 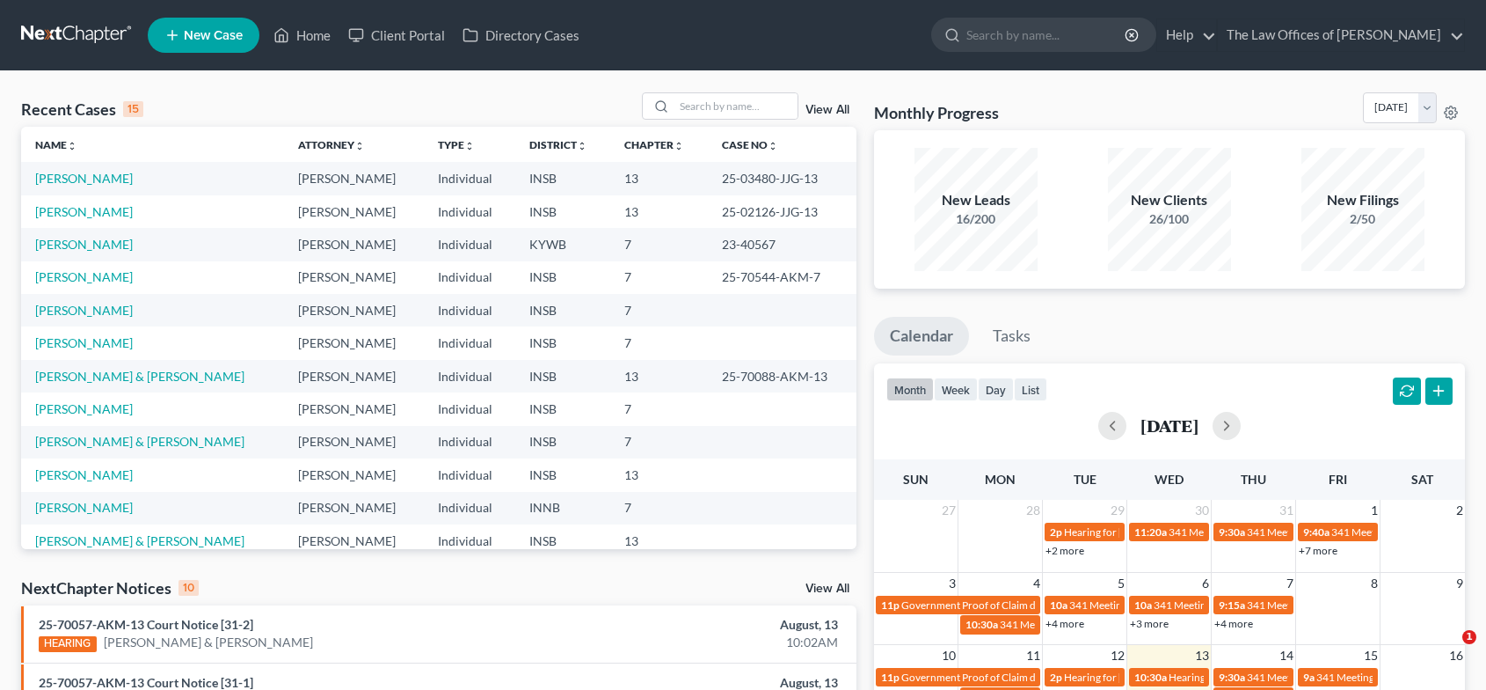 What do you see at coordinates (910, 389) in the screenshot?
I see `button: month` at bounding box center [910, 389].